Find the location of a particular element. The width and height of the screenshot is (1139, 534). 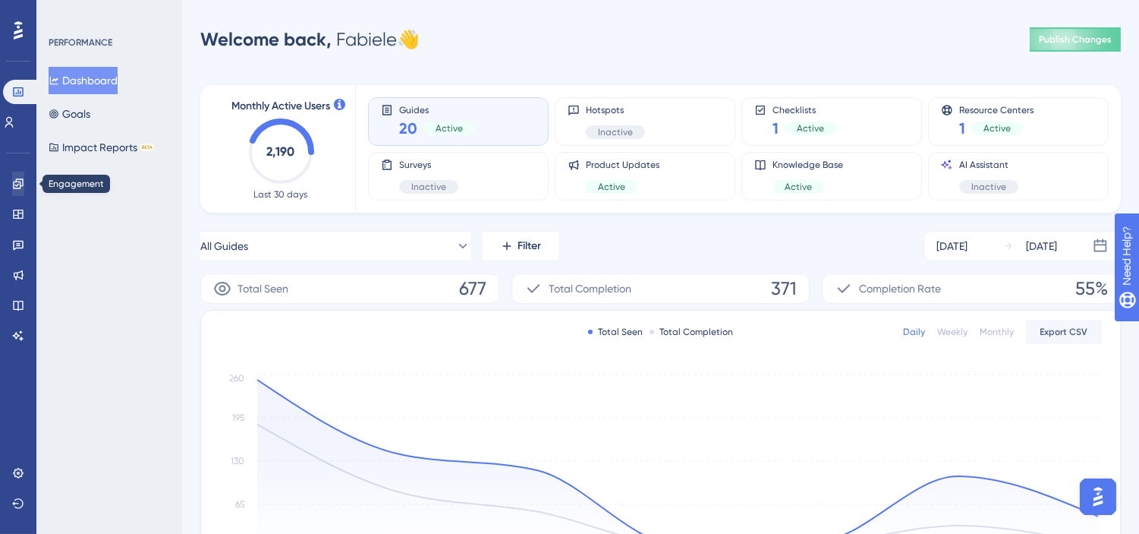

div: Weekly is located at coordinates (953, 332).